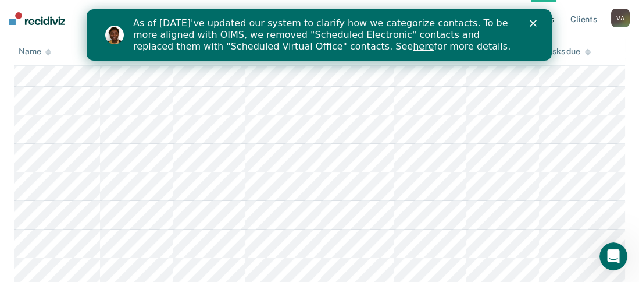 Image resolution: width=639 pixels, height=282 pixels. Describe the element at coordinates (621, 18) in the screenshot. I see `div: V A` at that location.